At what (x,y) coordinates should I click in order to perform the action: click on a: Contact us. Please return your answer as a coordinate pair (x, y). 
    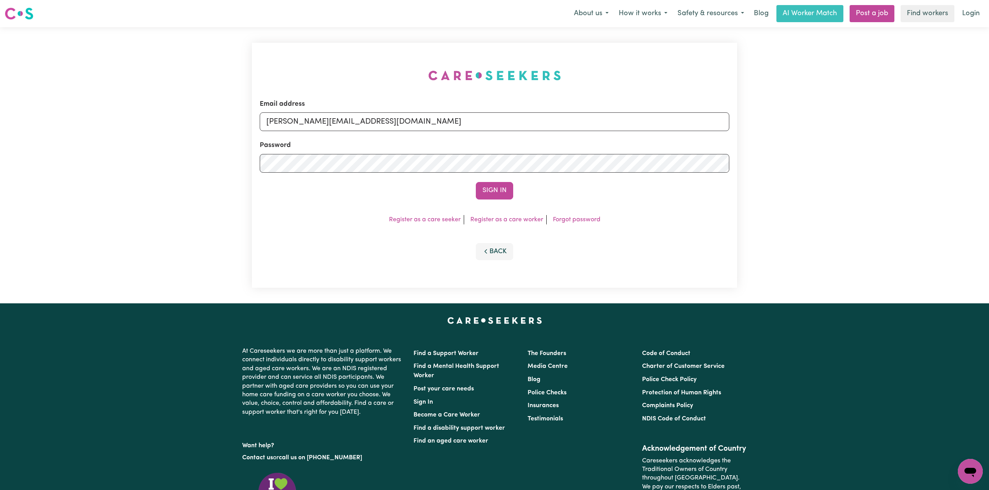
    Looking at the image, I should click on (257, 458).